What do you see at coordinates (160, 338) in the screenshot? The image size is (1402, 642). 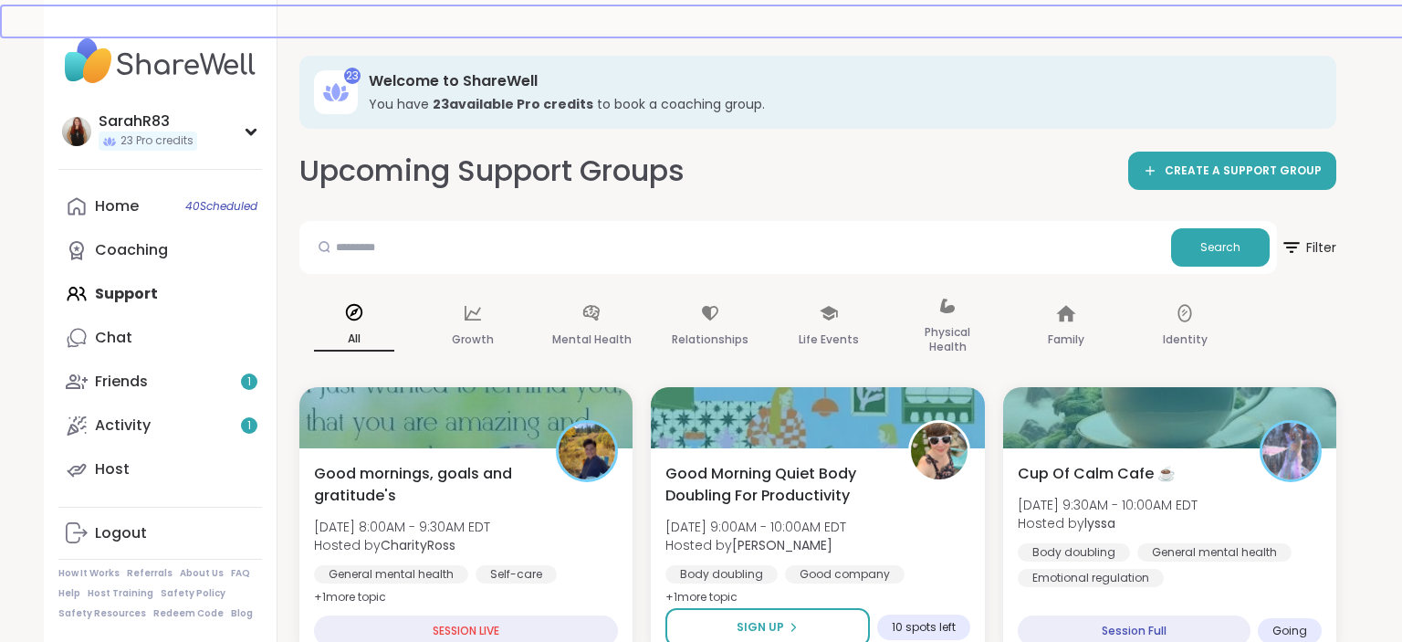 I see `a: Chat` at bounding box center [160, 338].